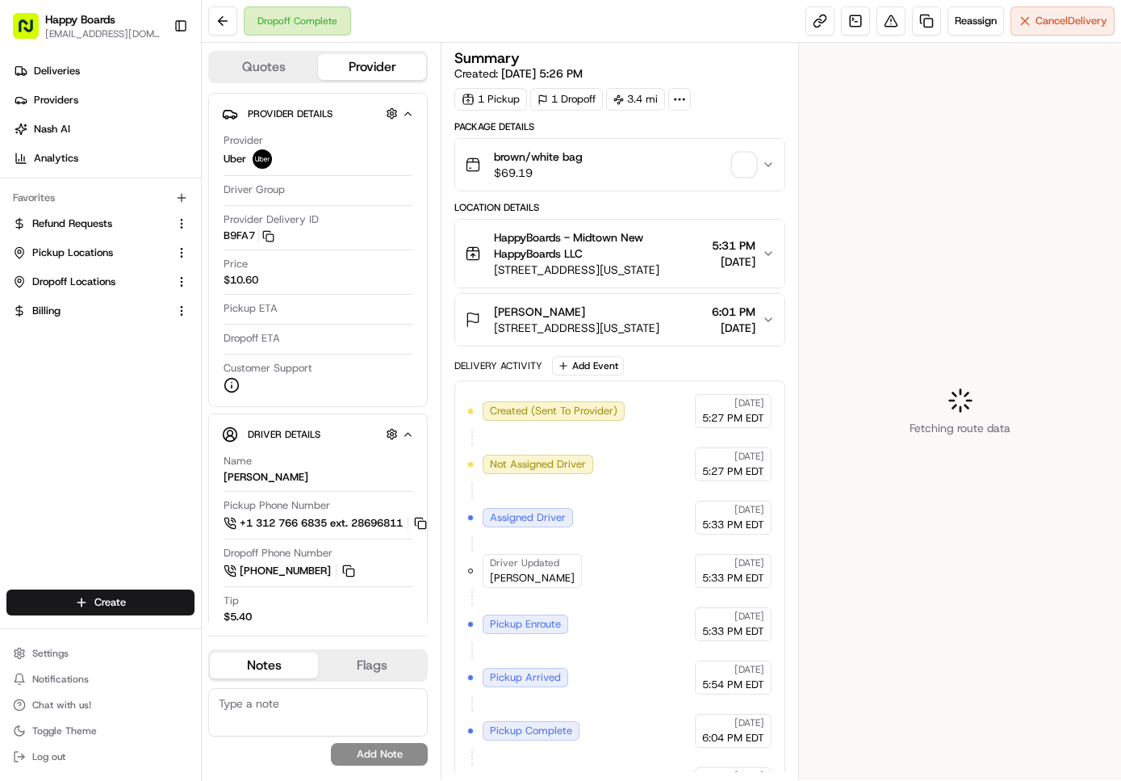 Image resolution: width=1121 pixels, height=781 pixels. Describe the element at coordinates (90, 224) in the screenshot. I see `a: Refund Requests` at that location.